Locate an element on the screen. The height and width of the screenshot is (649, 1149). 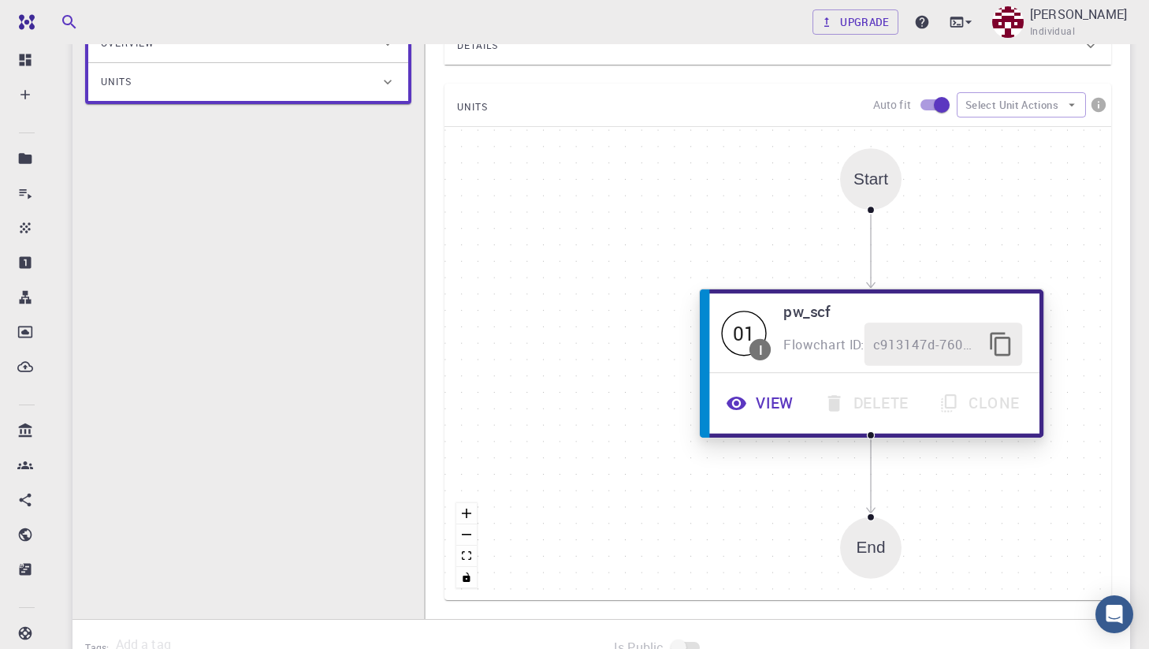
span: UNITS is located at coordinates (472, 107).